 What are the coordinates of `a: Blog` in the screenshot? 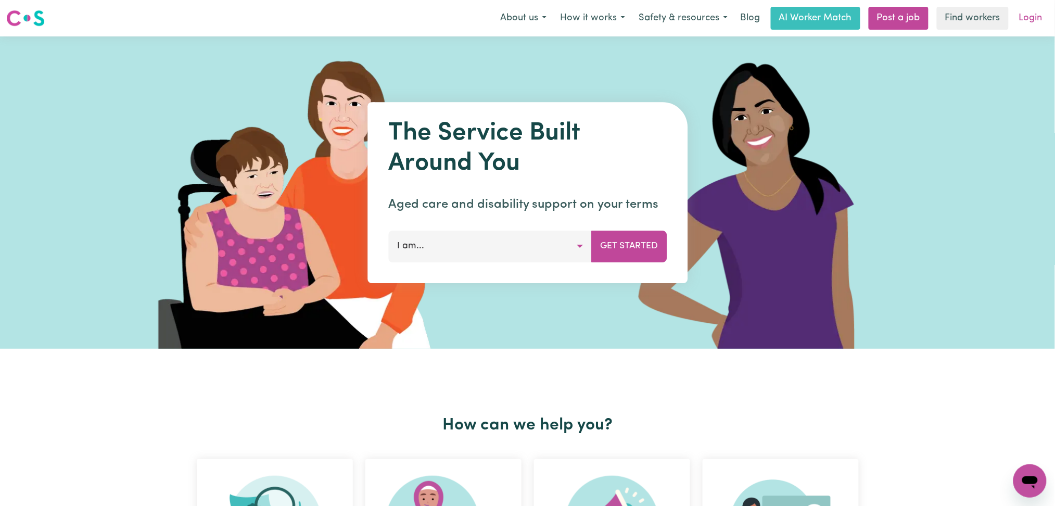 It's located at (750, 18).